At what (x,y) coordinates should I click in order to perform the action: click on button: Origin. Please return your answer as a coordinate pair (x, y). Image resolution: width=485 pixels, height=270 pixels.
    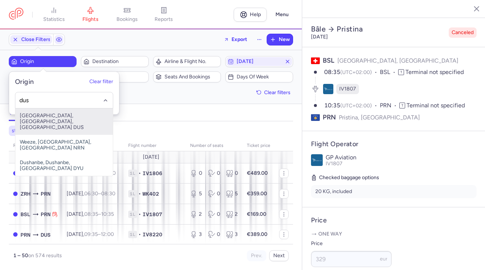
    Looking at the image, I should click on (43, 62).